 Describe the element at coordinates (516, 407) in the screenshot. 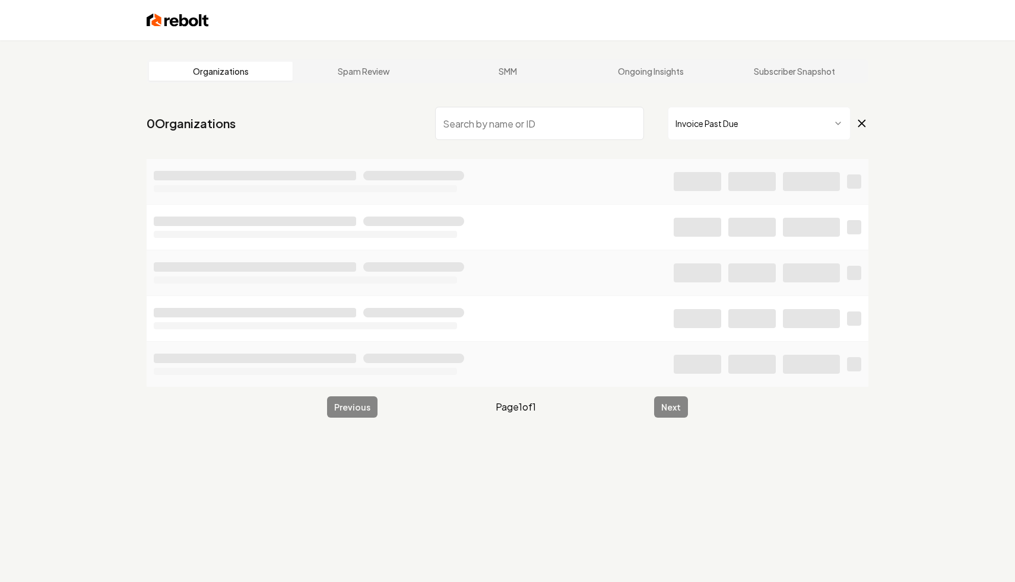

I see `span: Page 1 of 1` at that location.